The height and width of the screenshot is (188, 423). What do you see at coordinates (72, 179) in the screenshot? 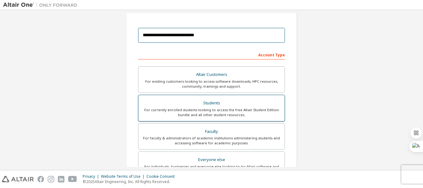
I see `img: youtube.svg` at bounding box center [72, 179].